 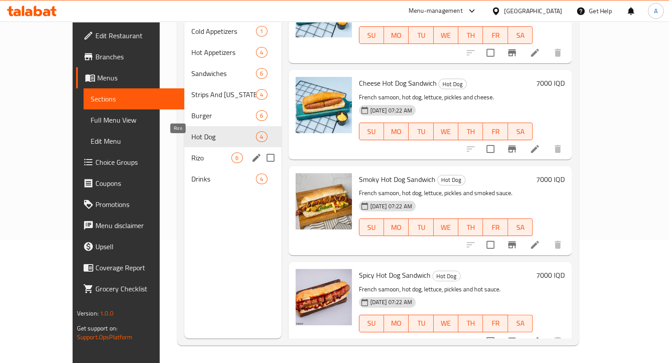 What do you see at coordinates (136, 289) in the screenshot?
I see `span: Grocery Checklist` at bounding box center [136, 289].